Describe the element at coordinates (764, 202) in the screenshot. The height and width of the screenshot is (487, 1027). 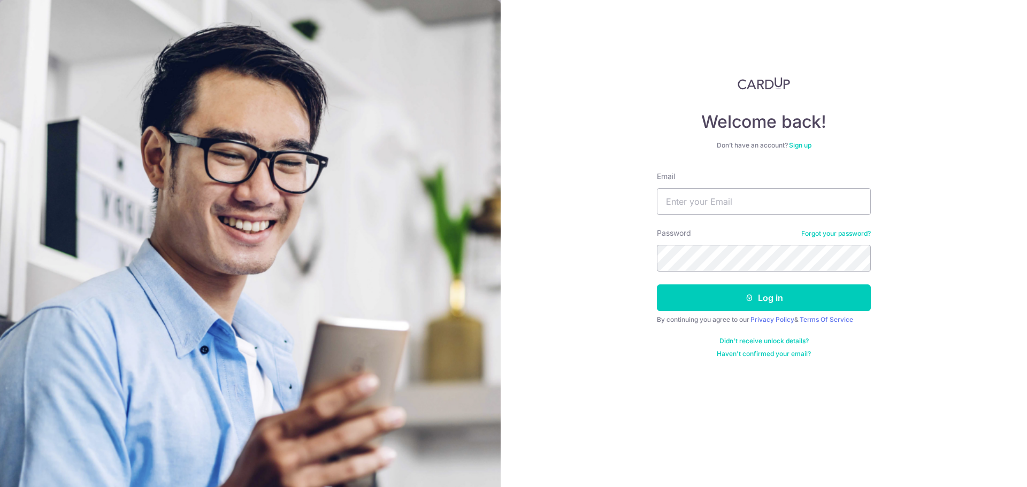
I see `input: Enter your Email` at that location.